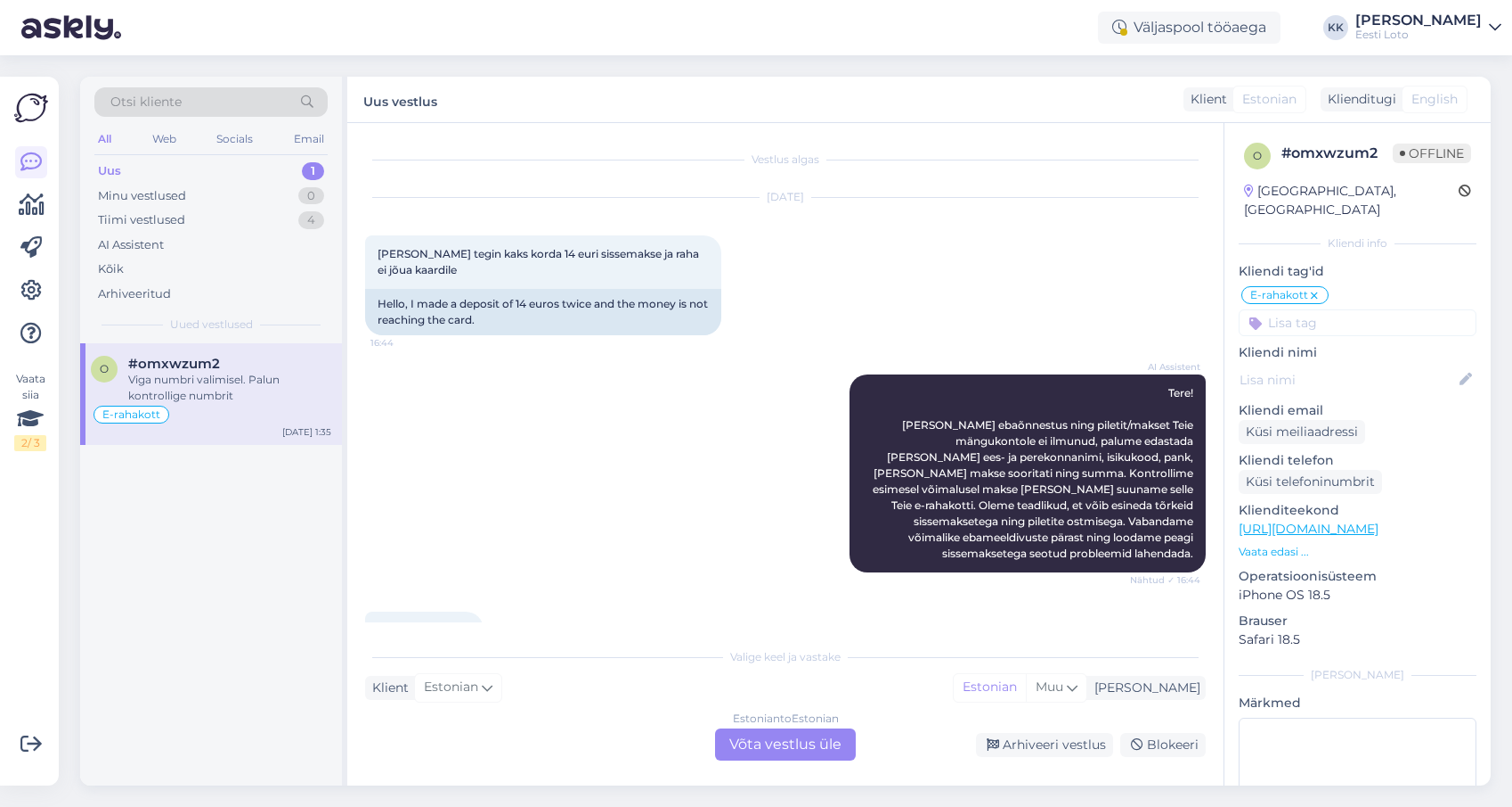  Describe the element at coordinates (110, 171) in the screenshot. I see `div: Uus` at that location.